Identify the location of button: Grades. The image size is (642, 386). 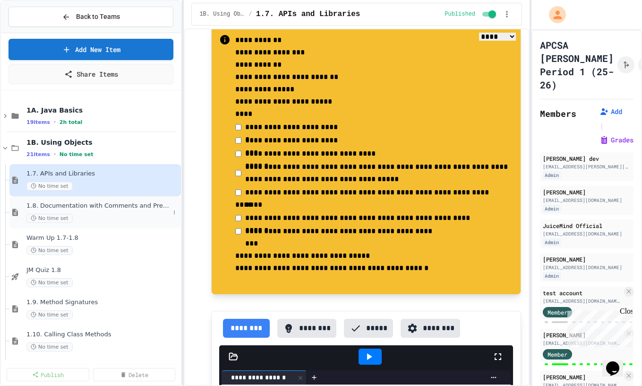
(617, 140).